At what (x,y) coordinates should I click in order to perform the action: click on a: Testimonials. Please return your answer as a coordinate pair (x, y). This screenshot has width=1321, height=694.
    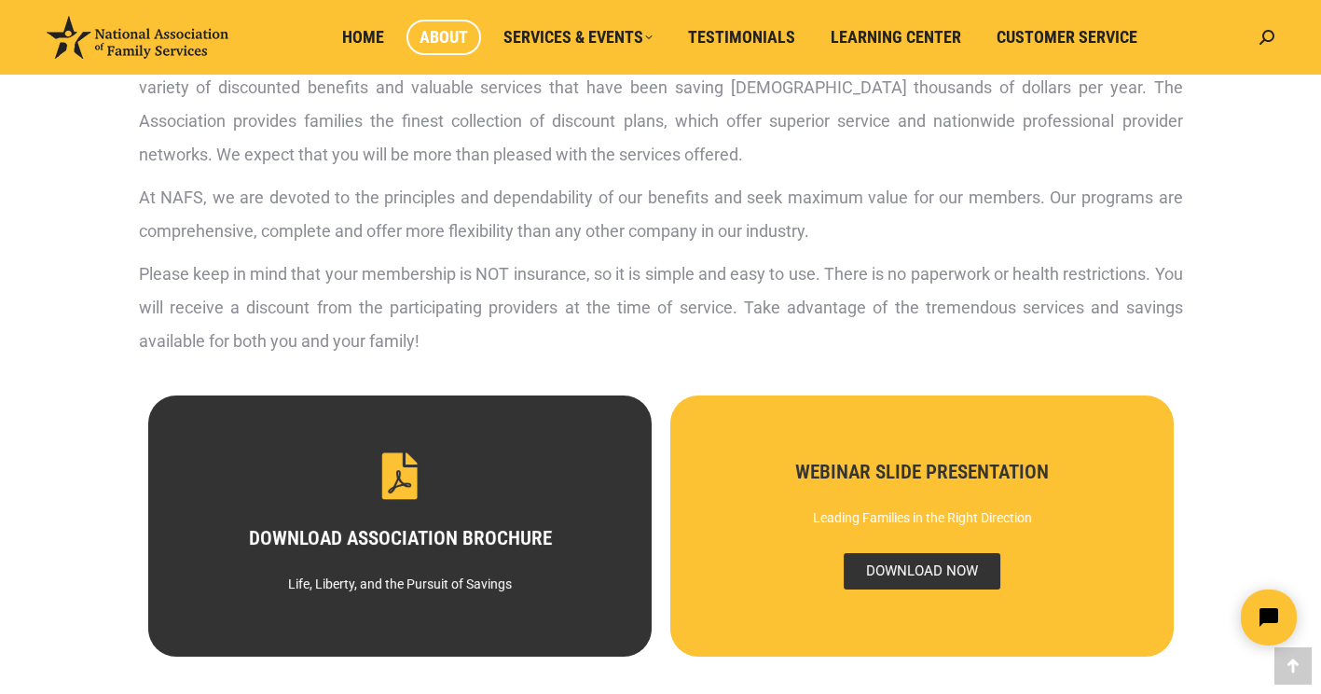
    Looking at the image, I should click on (741, 37).